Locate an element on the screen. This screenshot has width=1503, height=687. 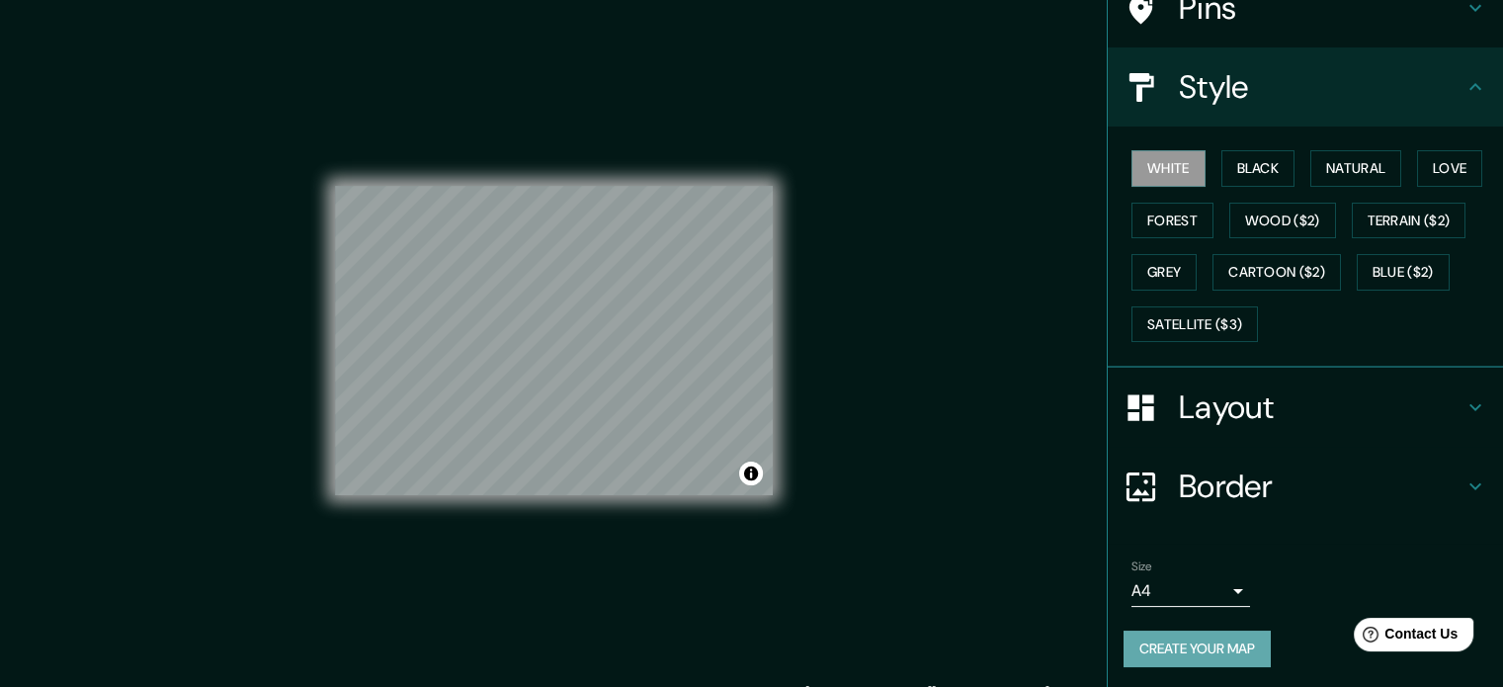
button: Toggle attribution is located at coordinates (751, 473).